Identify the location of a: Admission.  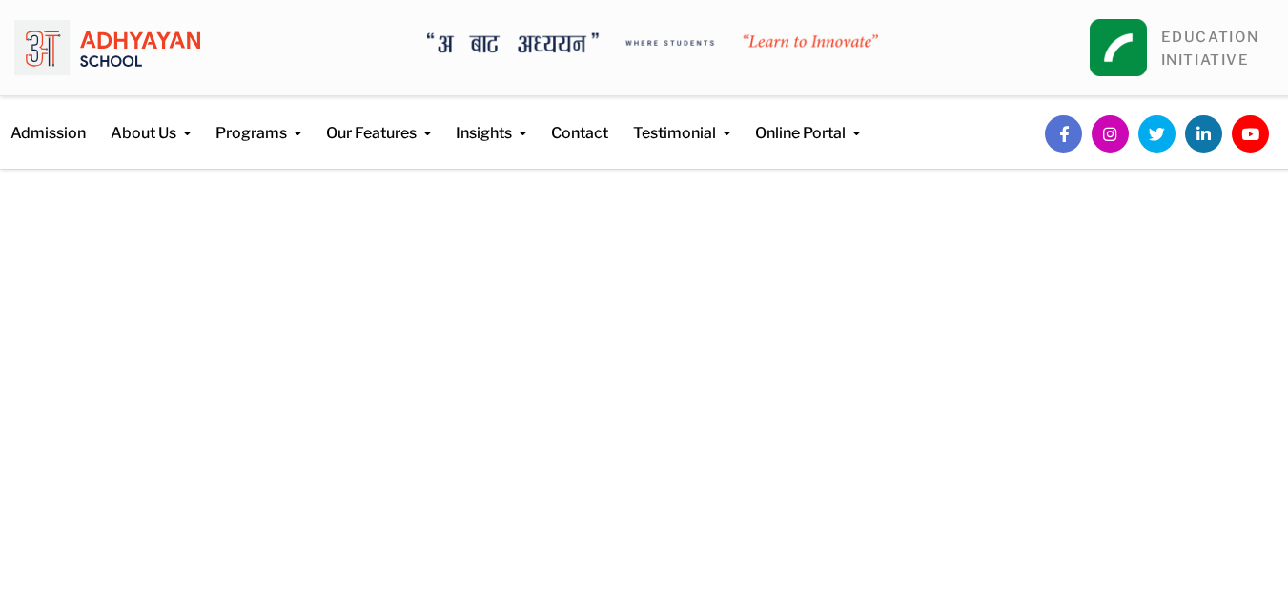
(48, 120).